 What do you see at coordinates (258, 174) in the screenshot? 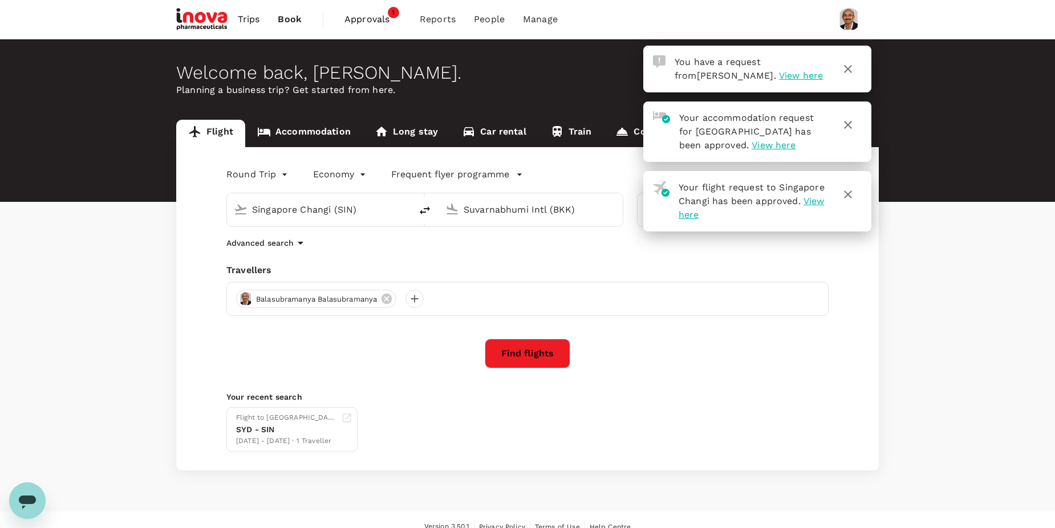
I see `div: Round Trip` at bounding box center [258, 174].